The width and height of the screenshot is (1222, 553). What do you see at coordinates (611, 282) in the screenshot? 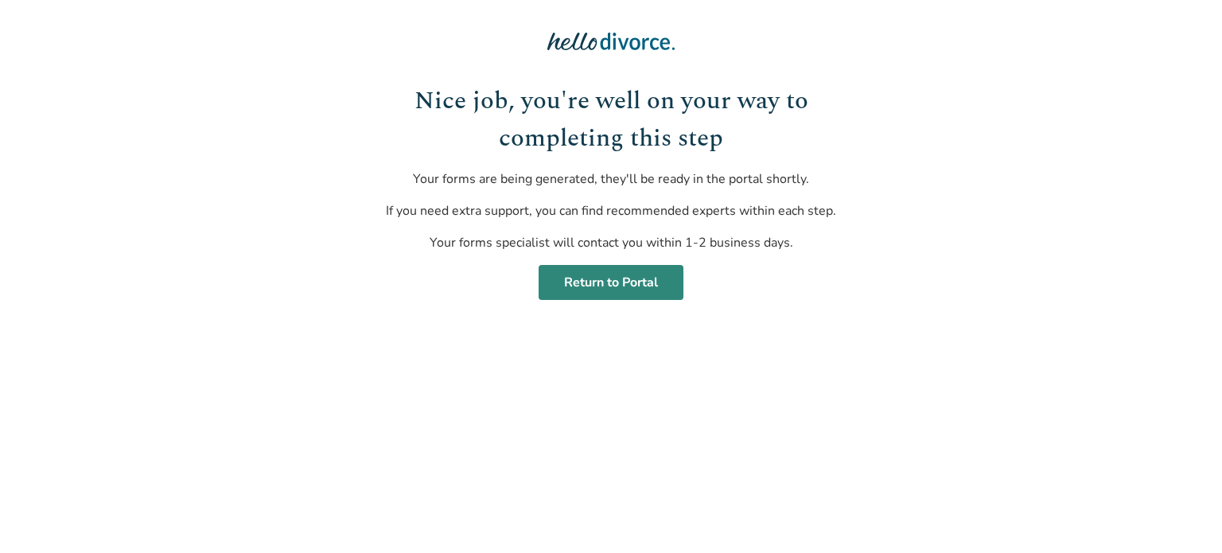
I see `a: Return to Portal` at bounding box center [611, 282].